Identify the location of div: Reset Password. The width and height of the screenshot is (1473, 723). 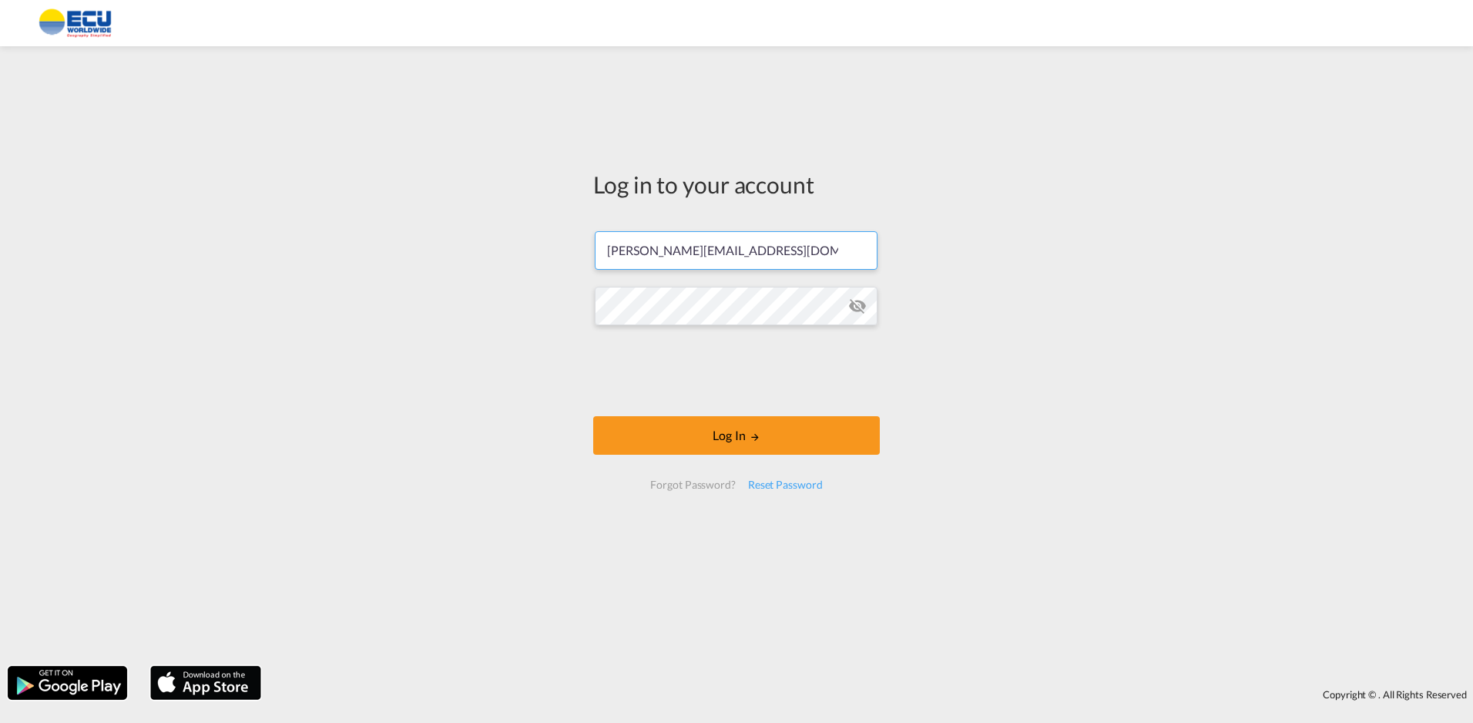
(785, 485).